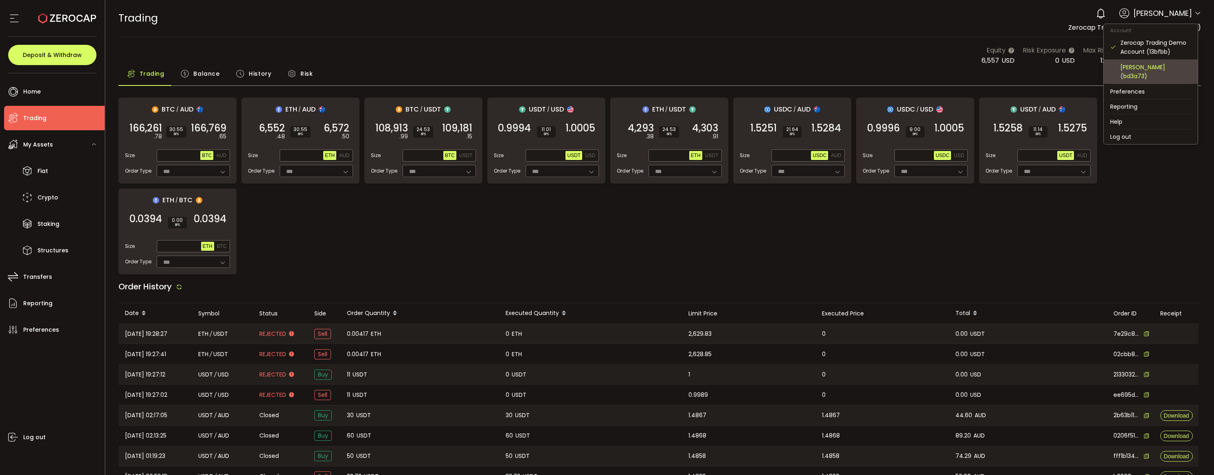  Describe the element at coordinates (152, 74) in the screenshot. I see `span: Trading` at that location.